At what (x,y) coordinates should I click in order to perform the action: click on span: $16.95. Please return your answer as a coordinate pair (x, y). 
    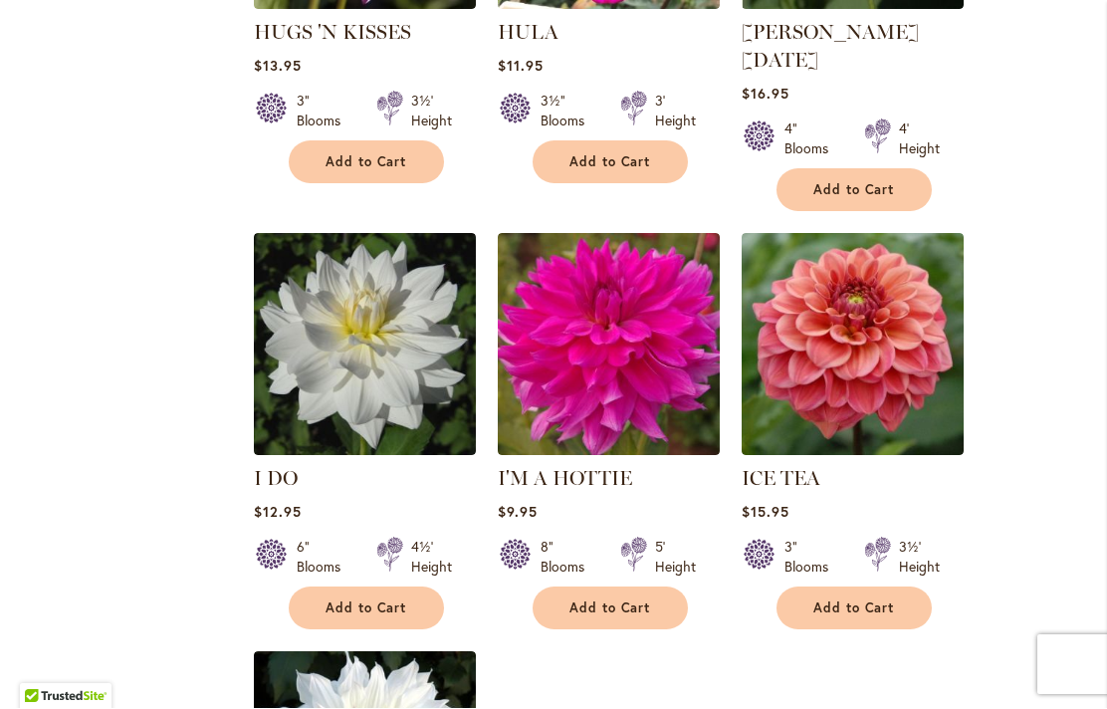
    Looking at the image, I should click on (765, 94).